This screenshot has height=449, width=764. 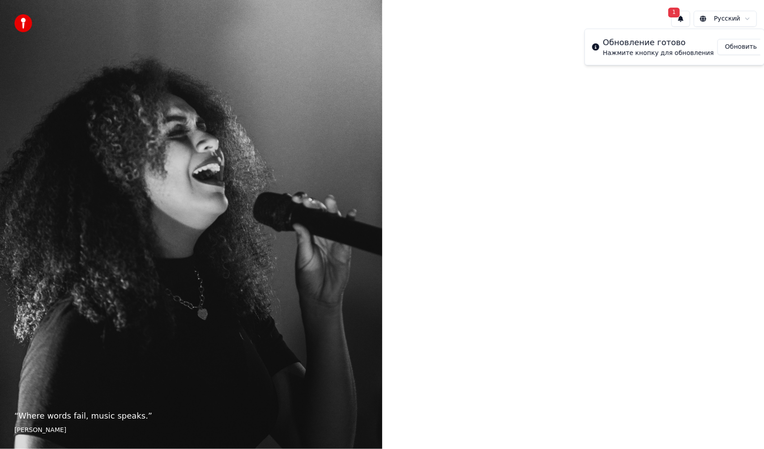 I want to click on button: 1, so click(x=681, y=19).